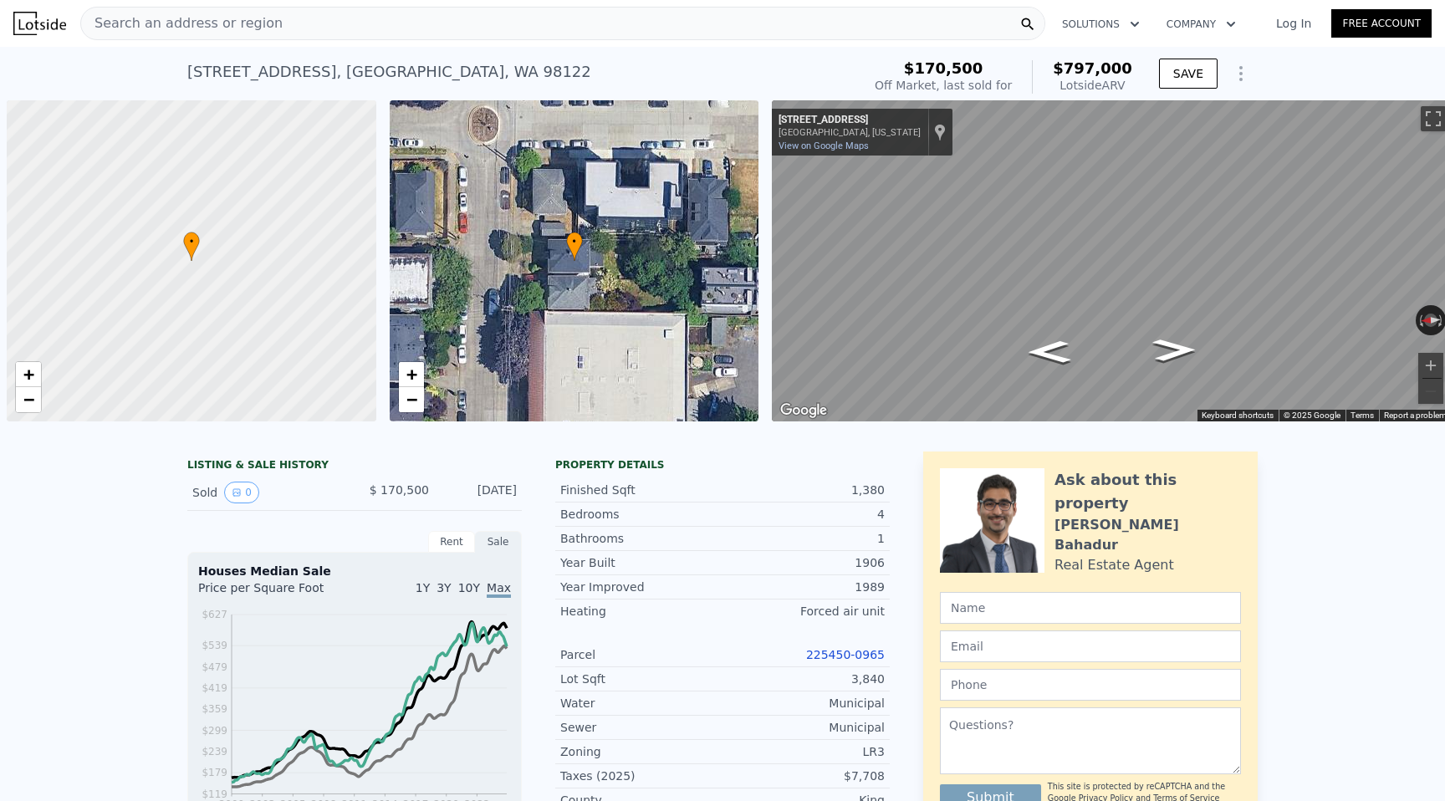 Image resolution: width=1445 pixels, height=801 pixels. What do you see at coordinates (824, 146) in the screenshot?
I see `a: View on Google Maps` at bounding box center [824, 146].